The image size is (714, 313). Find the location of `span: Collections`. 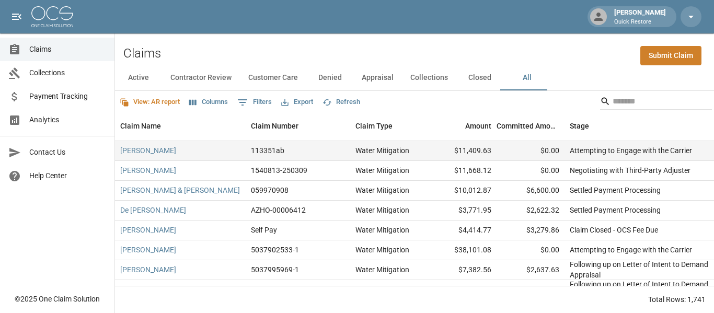

span: Collections is located at coordinates (67, 73).